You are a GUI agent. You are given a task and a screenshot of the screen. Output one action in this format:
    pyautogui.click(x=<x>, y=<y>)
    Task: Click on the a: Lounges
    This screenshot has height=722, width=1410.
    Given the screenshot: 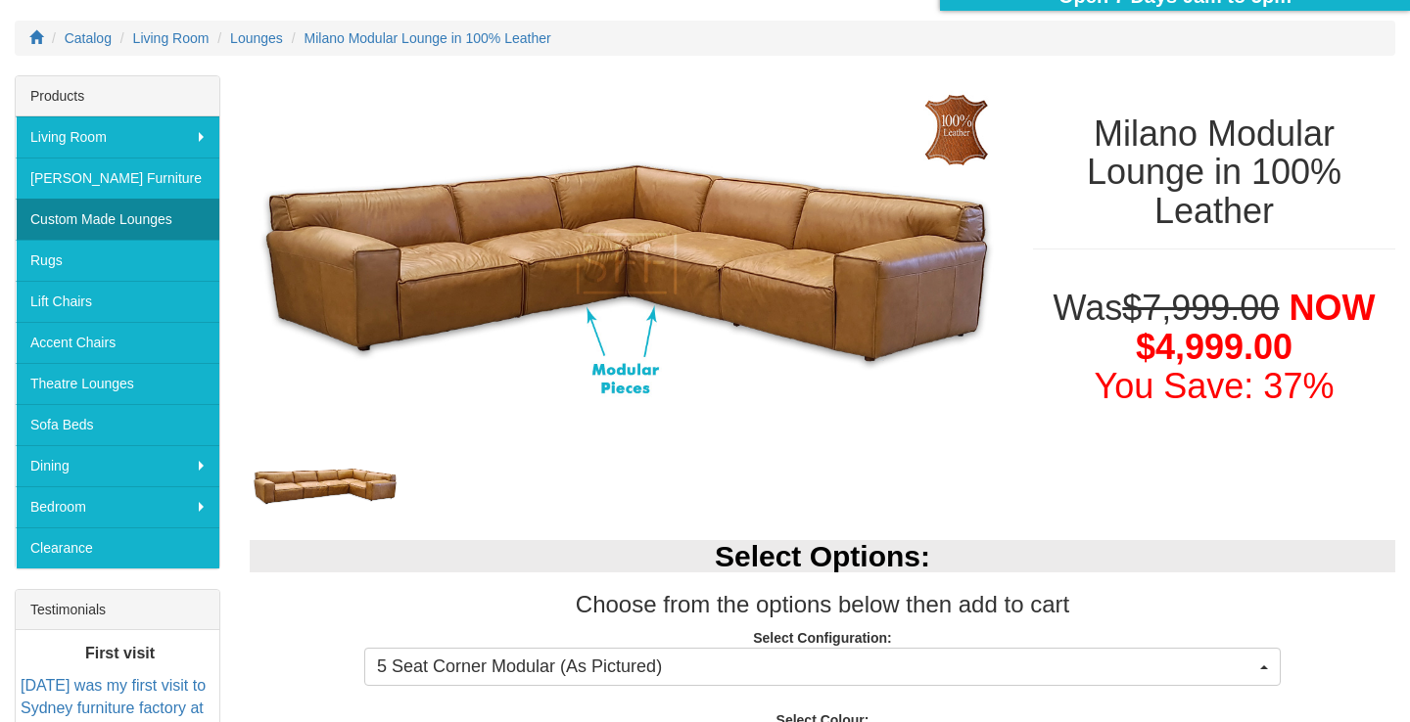 What is the action you would take?
    pyautogui.click(x=256, y=38)
    